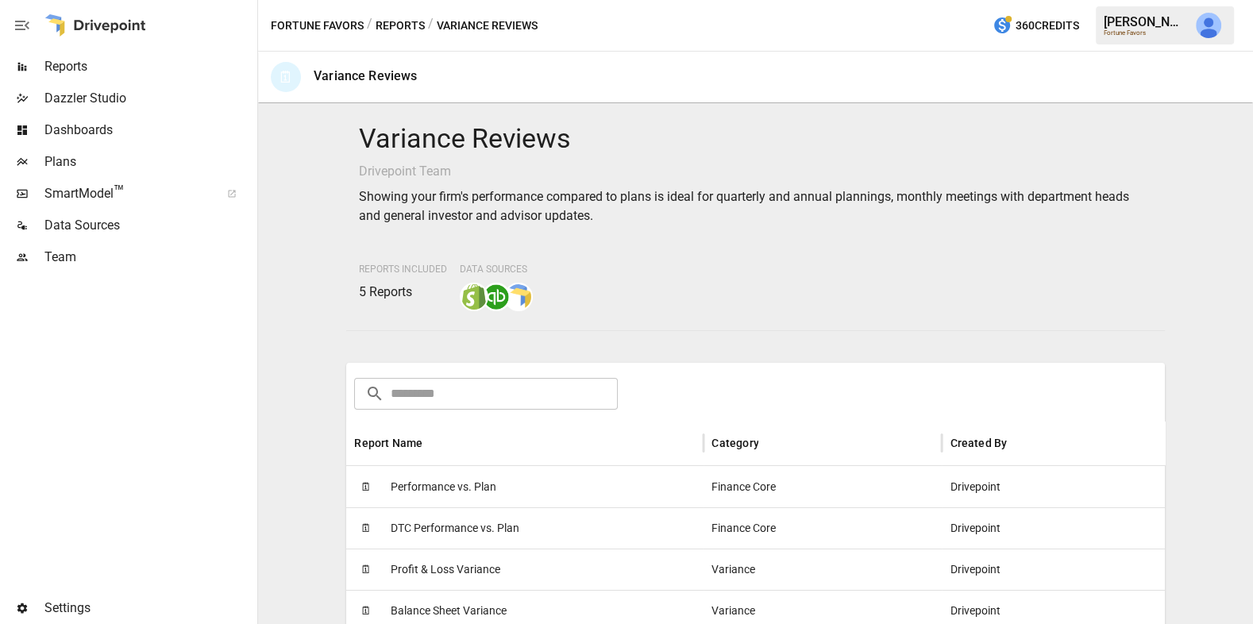  What do you see at coordinates (1035, 25) in the screenshot?
I see `button: 360Credits` at bounding box center [1035, 25].